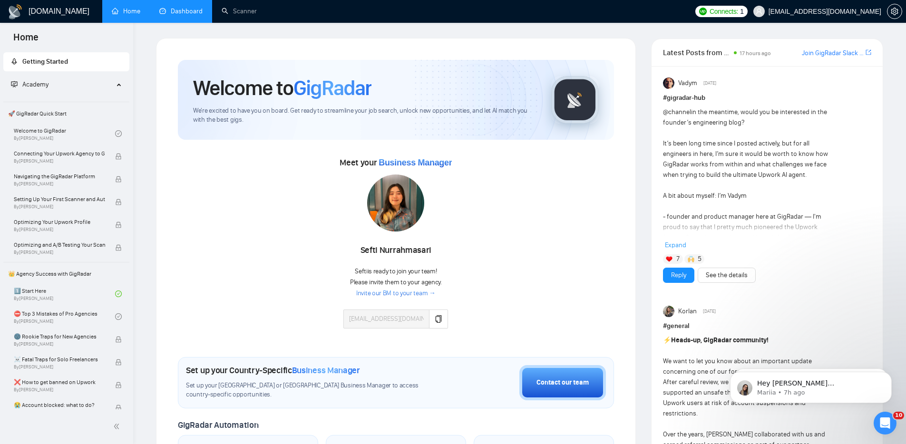 The width and height of the screenshot is (906, 444). What do you see at coordinates (678, 275) in the screenshot?
I see `a: Reply` at bounding box center [678, 275].